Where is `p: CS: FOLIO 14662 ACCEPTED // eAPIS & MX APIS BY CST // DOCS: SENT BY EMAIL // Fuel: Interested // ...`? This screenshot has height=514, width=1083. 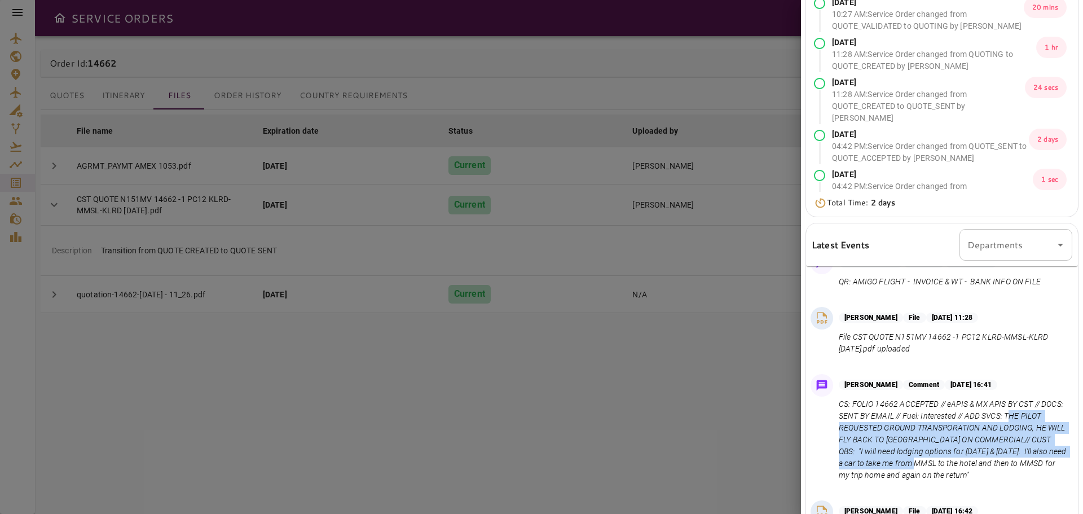 p: CS: FOLIO 14662 ACCEPTED // eAPIS & MX APIS BY CST // DOCS: SENT BY EMAIL // Fuel: Interested // ... is located at coordinates (953, 439).